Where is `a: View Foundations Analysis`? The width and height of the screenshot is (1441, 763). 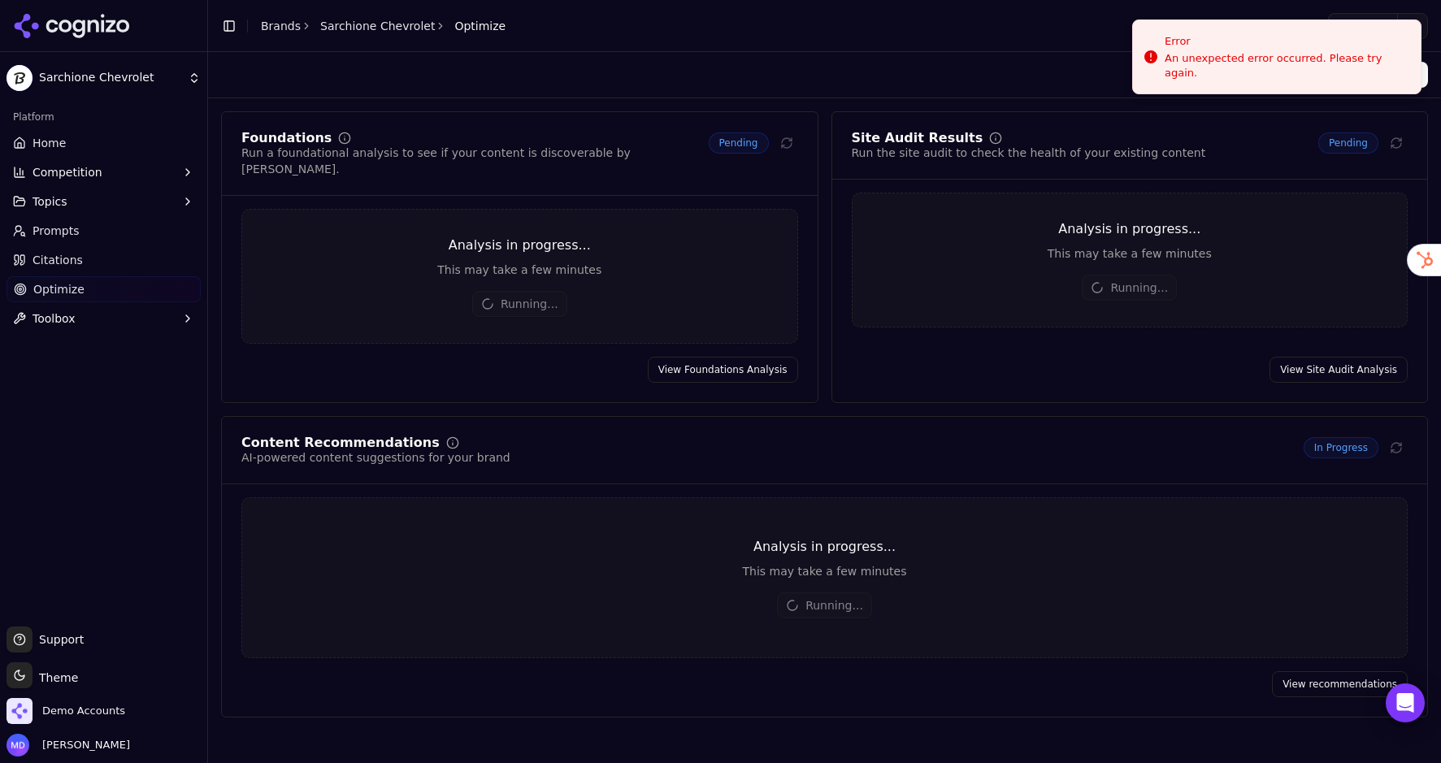 a: View Foundations Analysis is located at coordinates (722, 370).